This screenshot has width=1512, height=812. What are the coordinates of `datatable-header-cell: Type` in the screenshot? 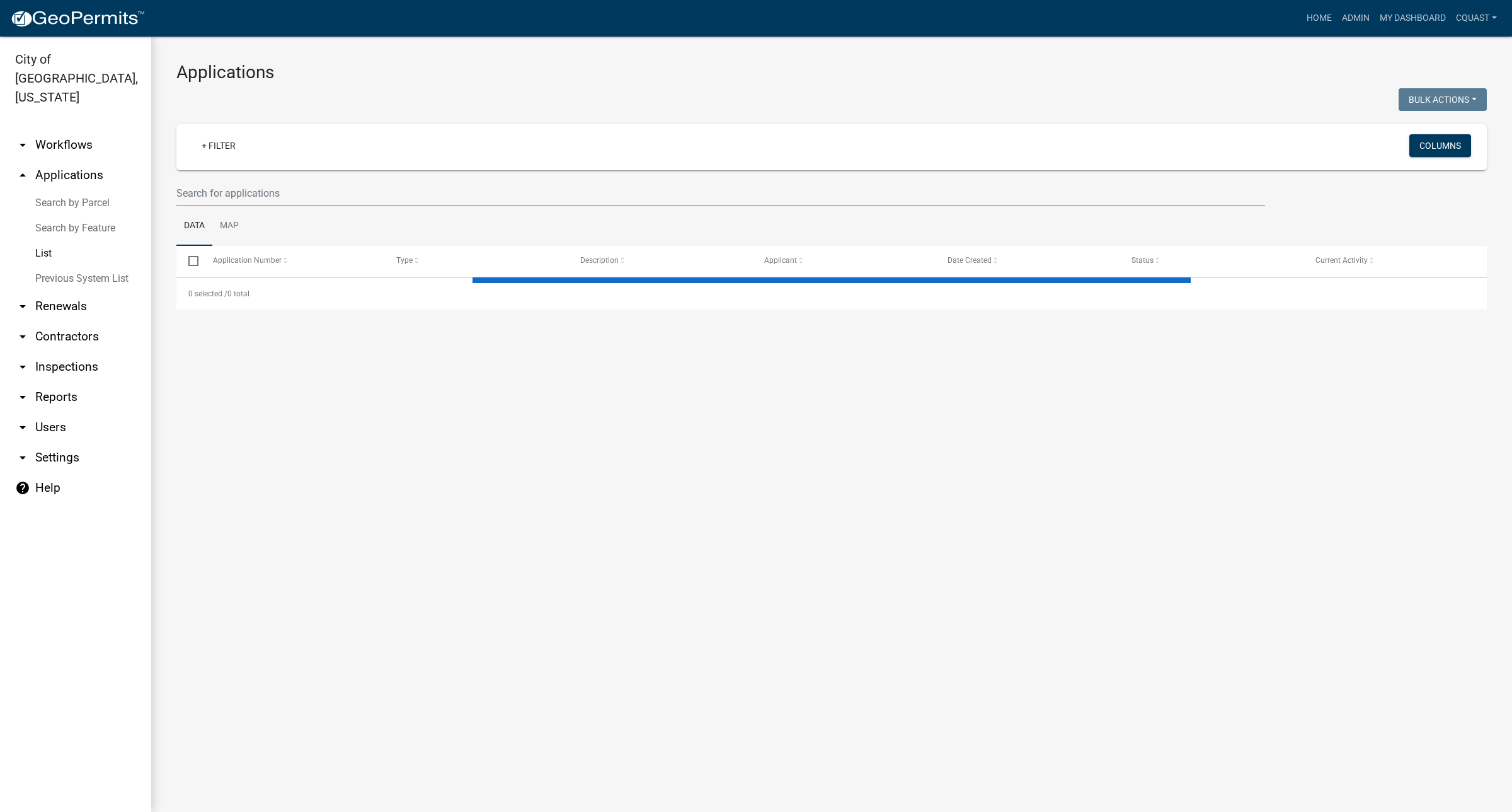 It's located at (476, 261).